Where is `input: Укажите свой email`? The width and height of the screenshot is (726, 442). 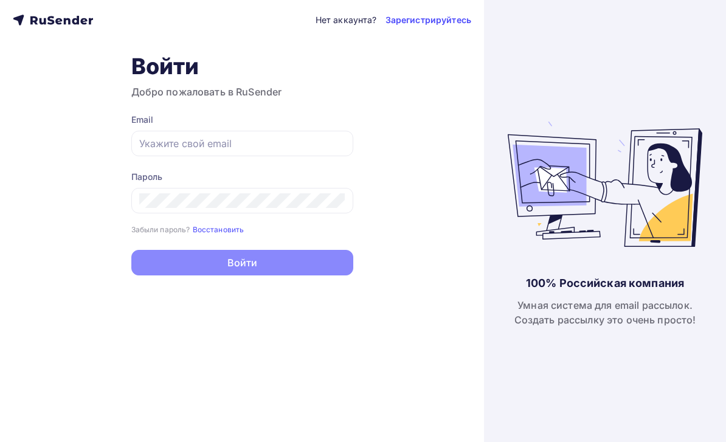 input: Укажите свой email is located at coordinates (242, 143).